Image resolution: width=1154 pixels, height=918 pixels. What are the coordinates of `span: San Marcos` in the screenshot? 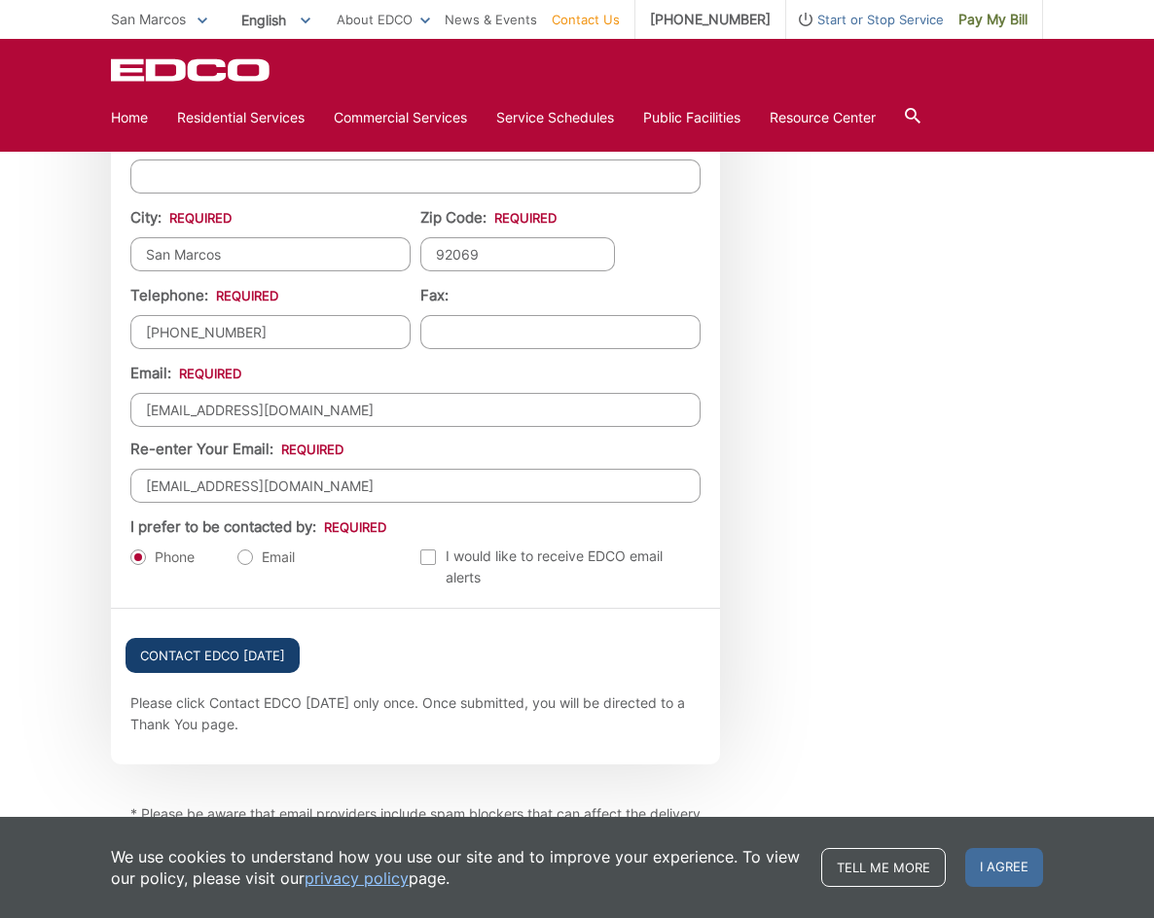 It's located at (148, 18).